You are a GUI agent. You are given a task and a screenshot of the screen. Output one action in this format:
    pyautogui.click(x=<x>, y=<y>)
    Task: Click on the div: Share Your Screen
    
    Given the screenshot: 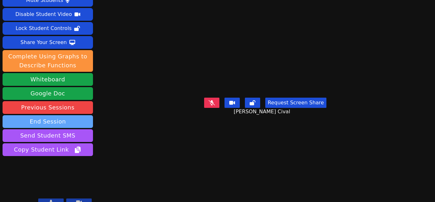 What is the action you would take?
    pyautogui.click(x=44, y=42)
    